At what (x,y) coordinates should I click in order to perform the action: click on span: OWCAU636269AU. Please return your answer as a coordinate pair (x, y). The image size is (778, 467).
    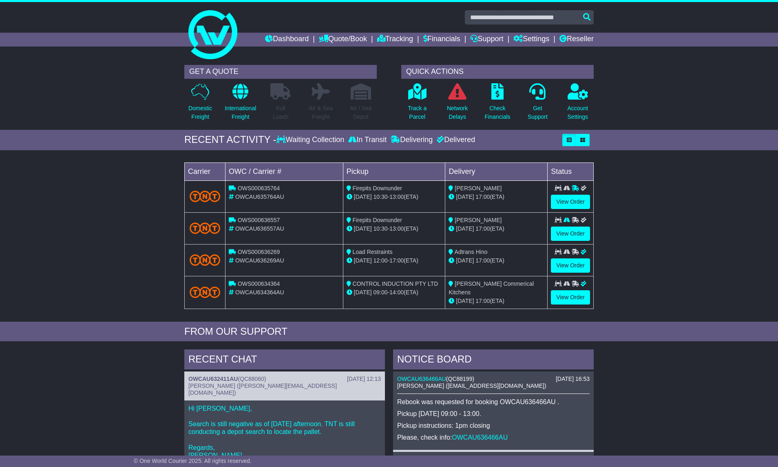
    Looking at the image, I should click on (260, 260).